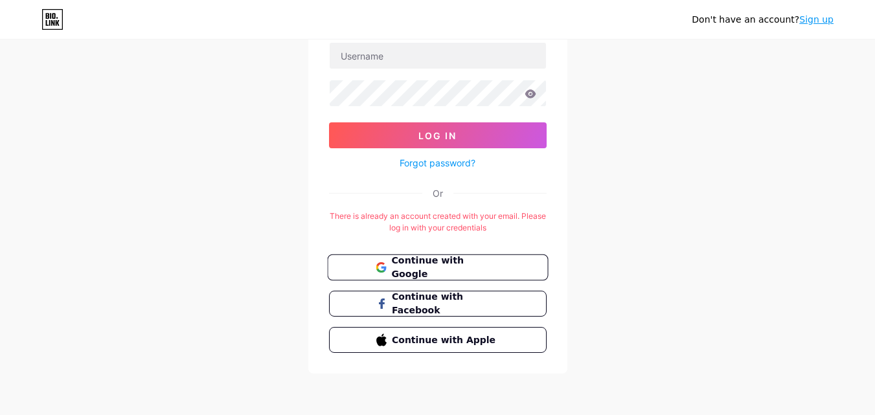  I want to click on div: There is already an account created with your email. Please log in with your credentials, so click(438, 222).